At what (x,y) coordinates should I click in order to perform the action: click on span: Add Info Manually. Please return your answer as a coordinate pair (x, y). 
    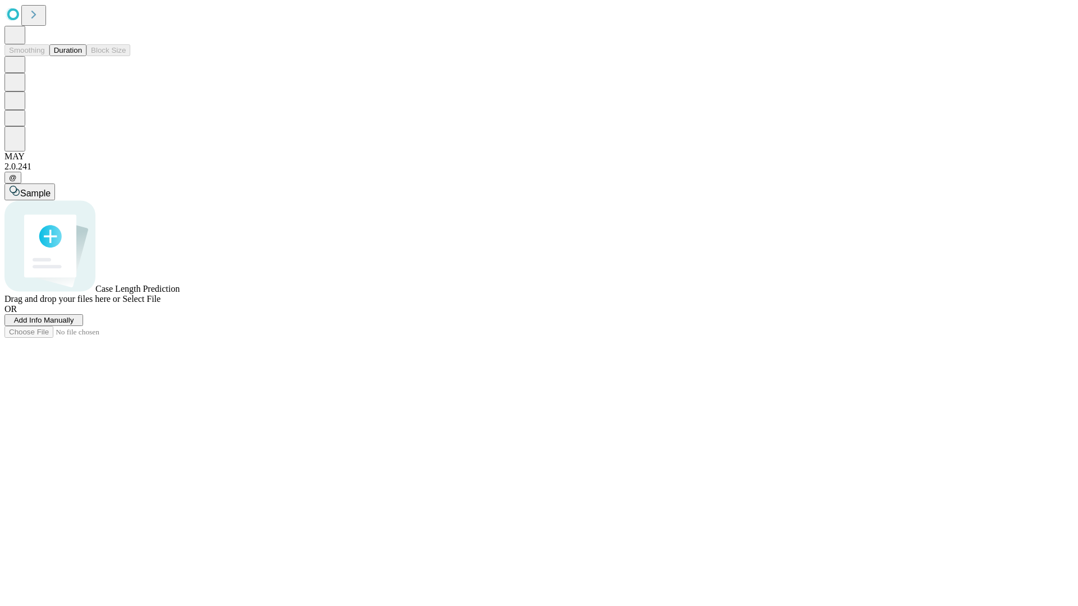
    Looking at the image, I should click on (44, 320).